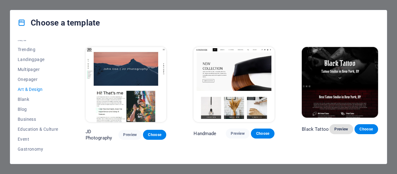 The width and height of the screenshot is (397, 174). I want to click on p: JD Photography, so click(102, 134).